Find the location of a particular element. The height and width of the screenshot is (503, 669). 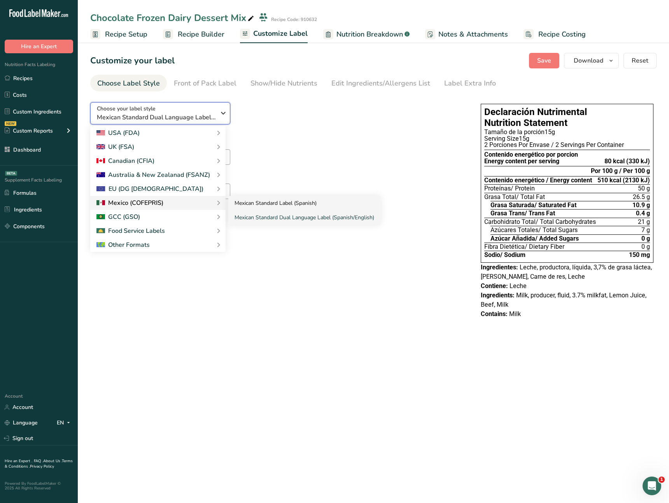

span: / Total Fat is located at coordinates (530, 197).